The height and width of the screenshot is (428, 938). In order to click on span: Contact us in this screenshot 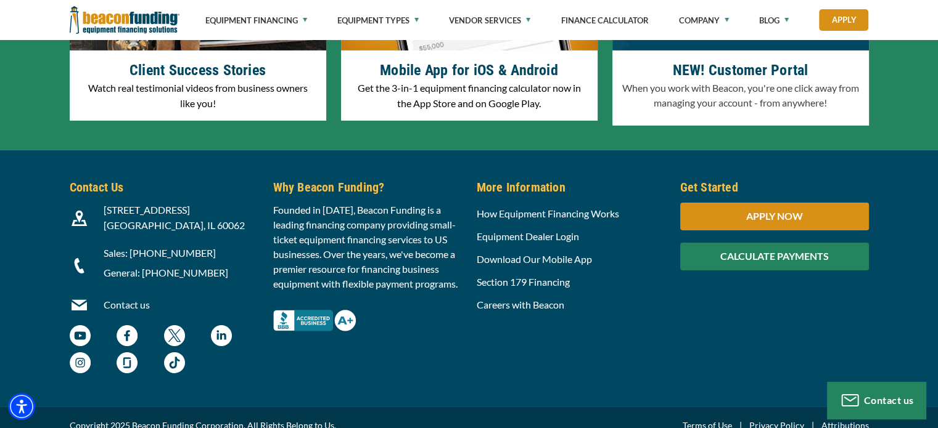, I will do `click(888, 400)`.